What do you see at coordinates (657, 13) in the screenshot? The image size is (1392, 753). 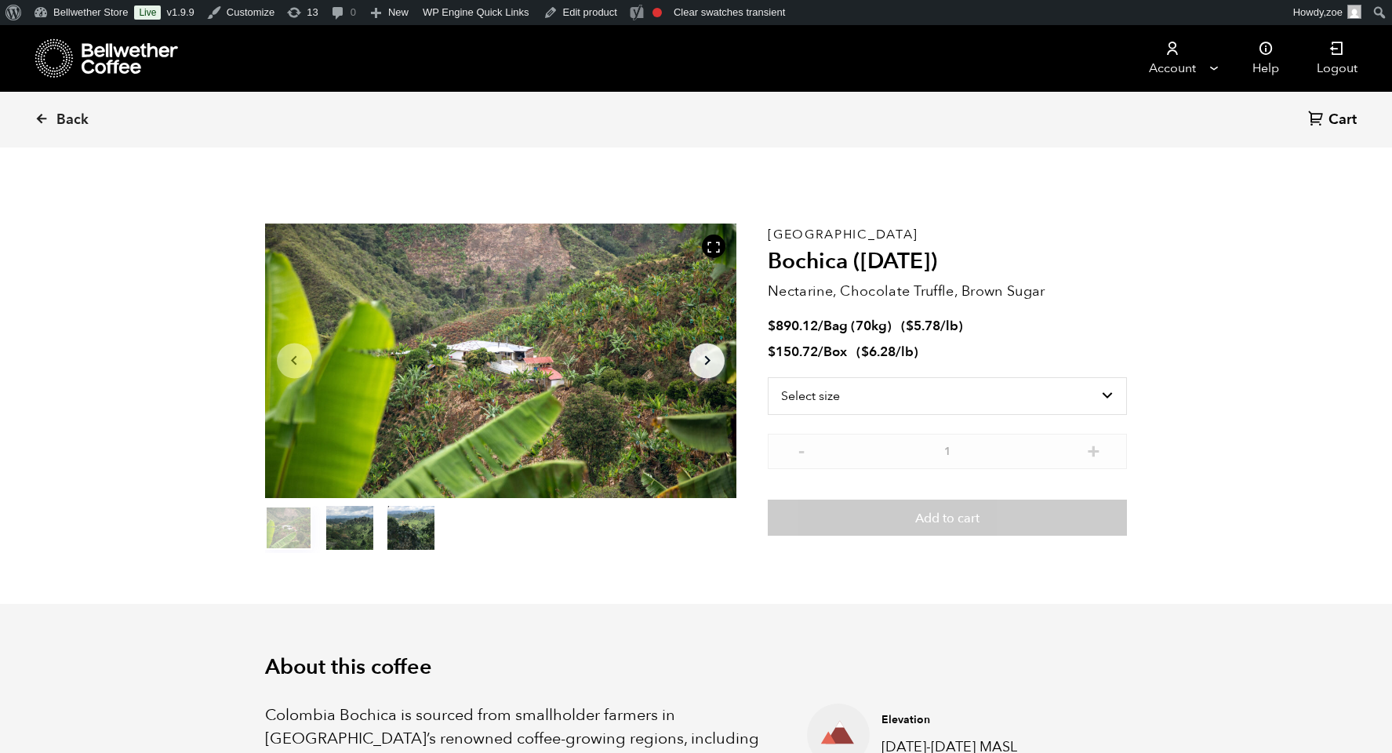 I see `div: Focus keyphrase not set` at bounding box center [657, 13].